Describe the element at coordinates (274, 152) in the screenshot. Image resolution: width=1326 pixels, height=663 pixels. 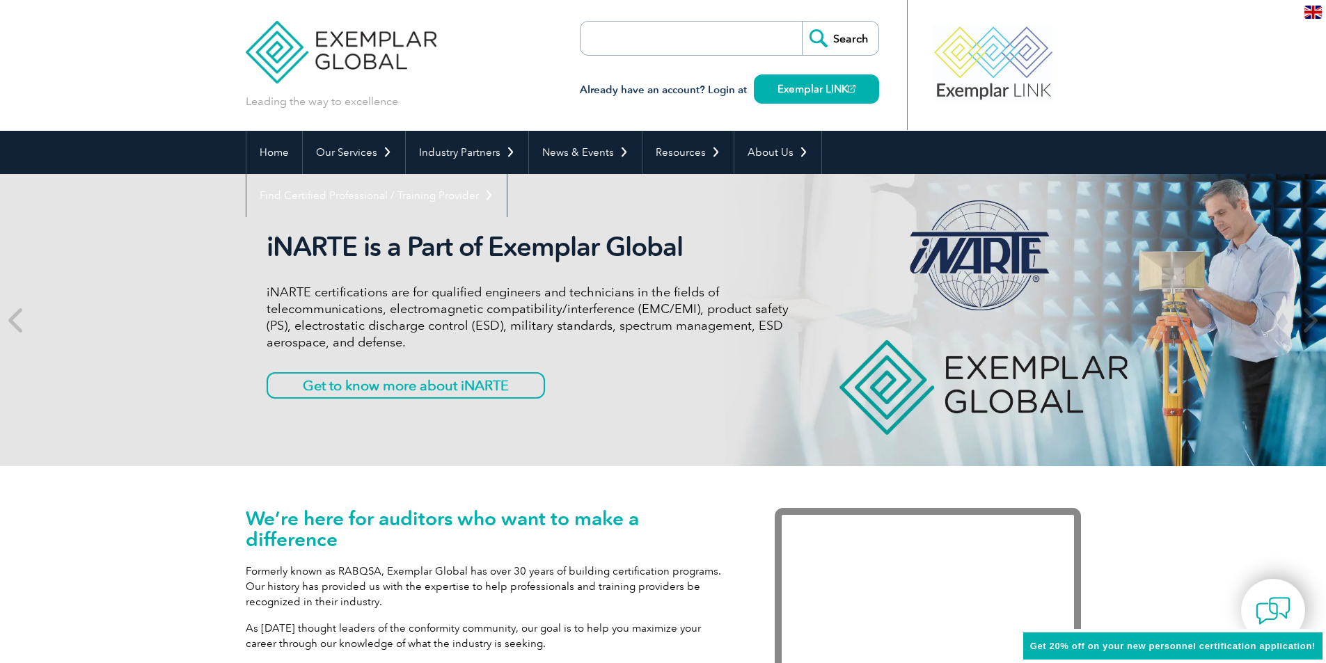
I see `a: Home` at that location.